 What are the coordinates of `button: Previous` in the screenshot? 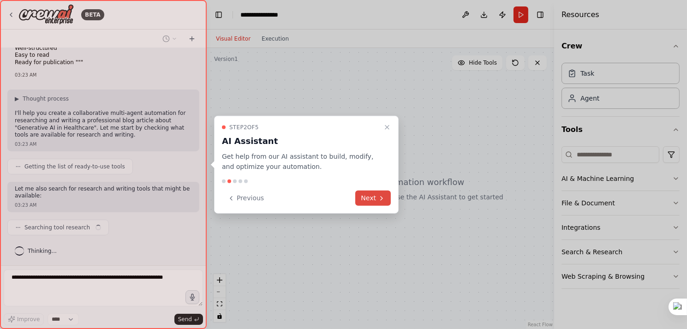 It's located at (245, 198).